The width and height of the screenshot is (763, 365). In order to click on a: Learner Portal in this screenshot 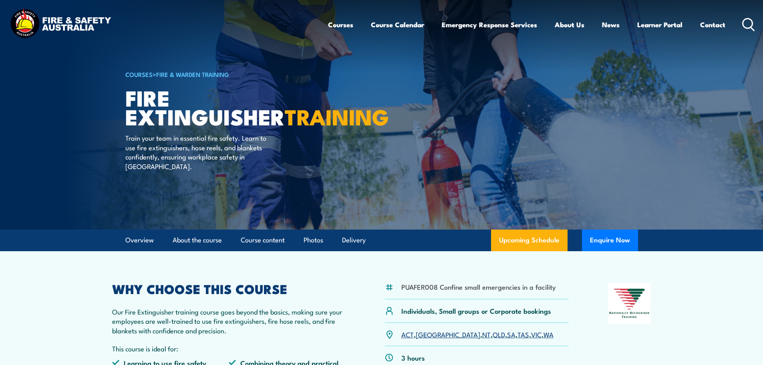, I will do `click(660, 24)`.